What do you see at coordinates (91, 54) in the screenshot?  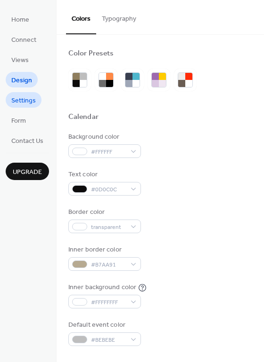 I see `div: Color Presets` at bounding box center [91, 54].